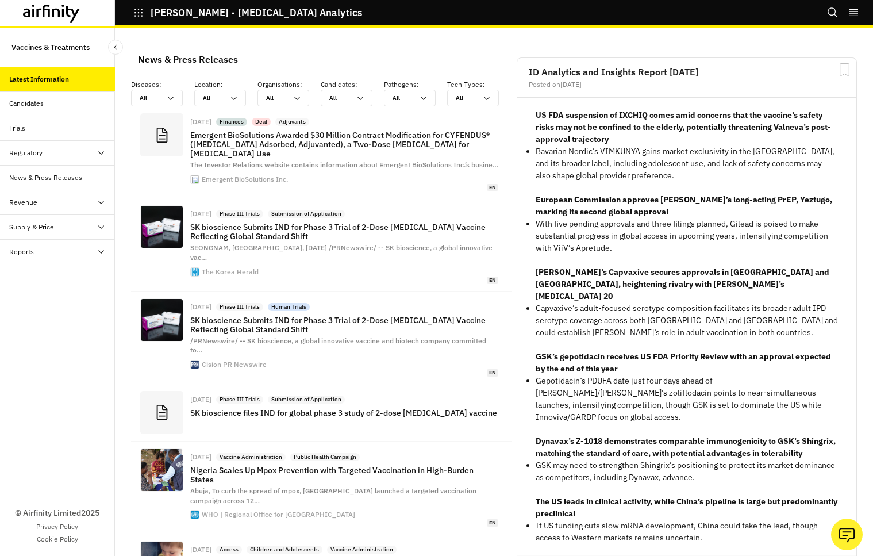  Describe the element at coordinates (57, 526) in the screenshot. I see `a: Privacy Policy` at that location.